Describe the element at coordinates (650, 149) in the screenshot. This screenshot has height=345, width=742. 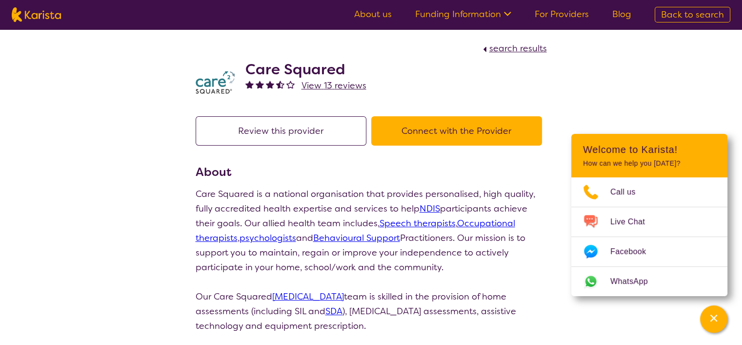
I see `h2: Welcome to Karista!` at that location.